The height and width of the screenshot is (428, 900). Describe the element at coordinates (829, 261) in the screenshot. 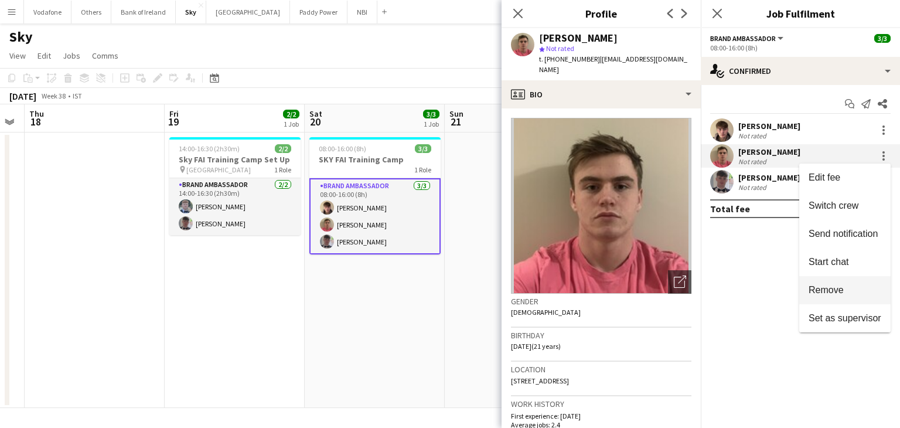

I see `span: Start chat` at that location.